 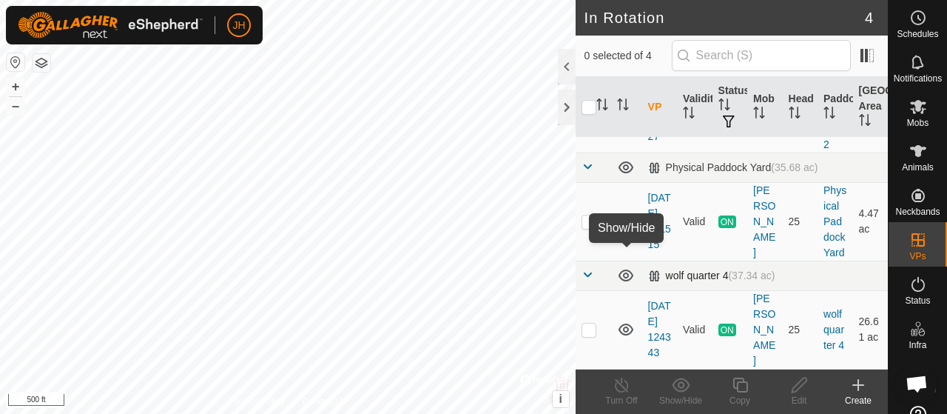 What do you see at coordinates (918, 256) in the screenshot?
I see `span: VPs` at bounding box center [918, 256].